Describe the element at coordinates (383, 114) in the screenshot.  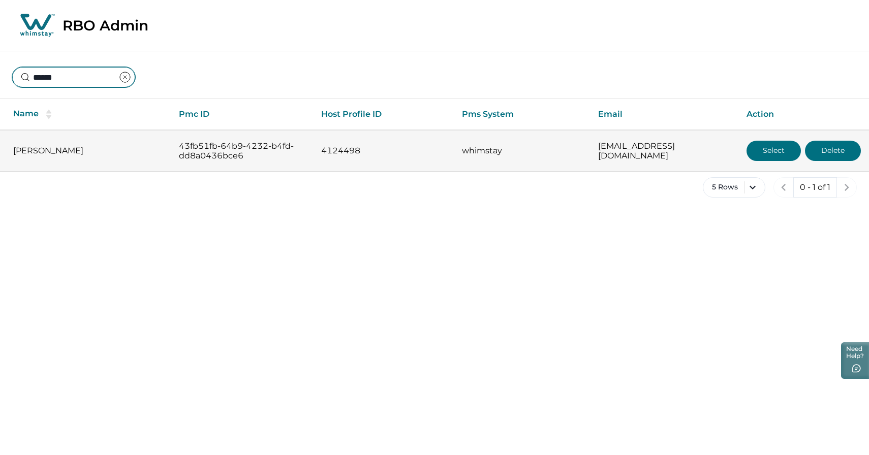
I see `th: Host Profile ID` at that location.